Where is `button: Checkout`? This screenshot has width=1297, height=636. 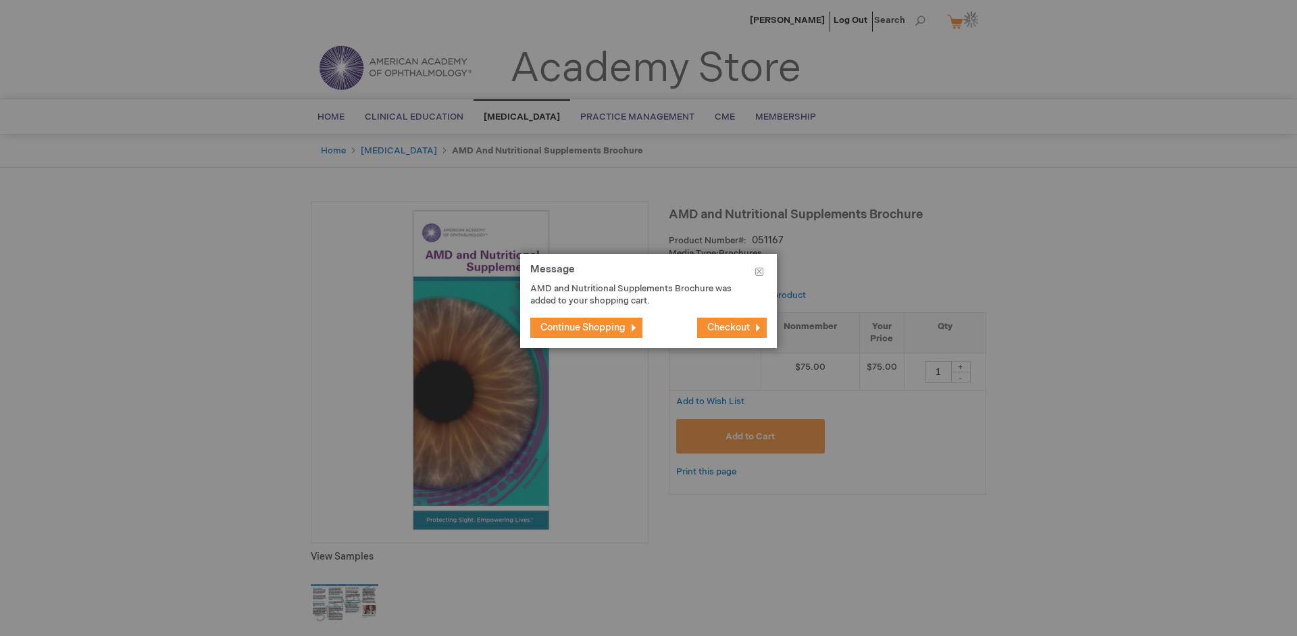
button: Checkout is located at coordinates (732, 328).